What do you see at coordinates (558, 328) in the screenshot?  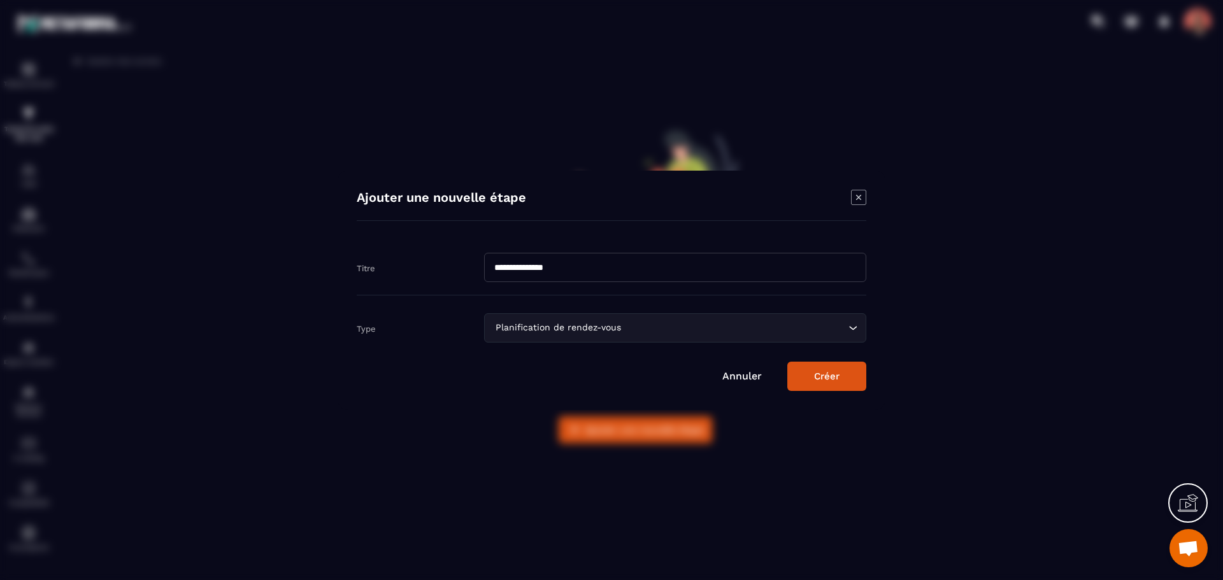 I see `span: Planification de rendez-vous` at bounding box center [558, 328].